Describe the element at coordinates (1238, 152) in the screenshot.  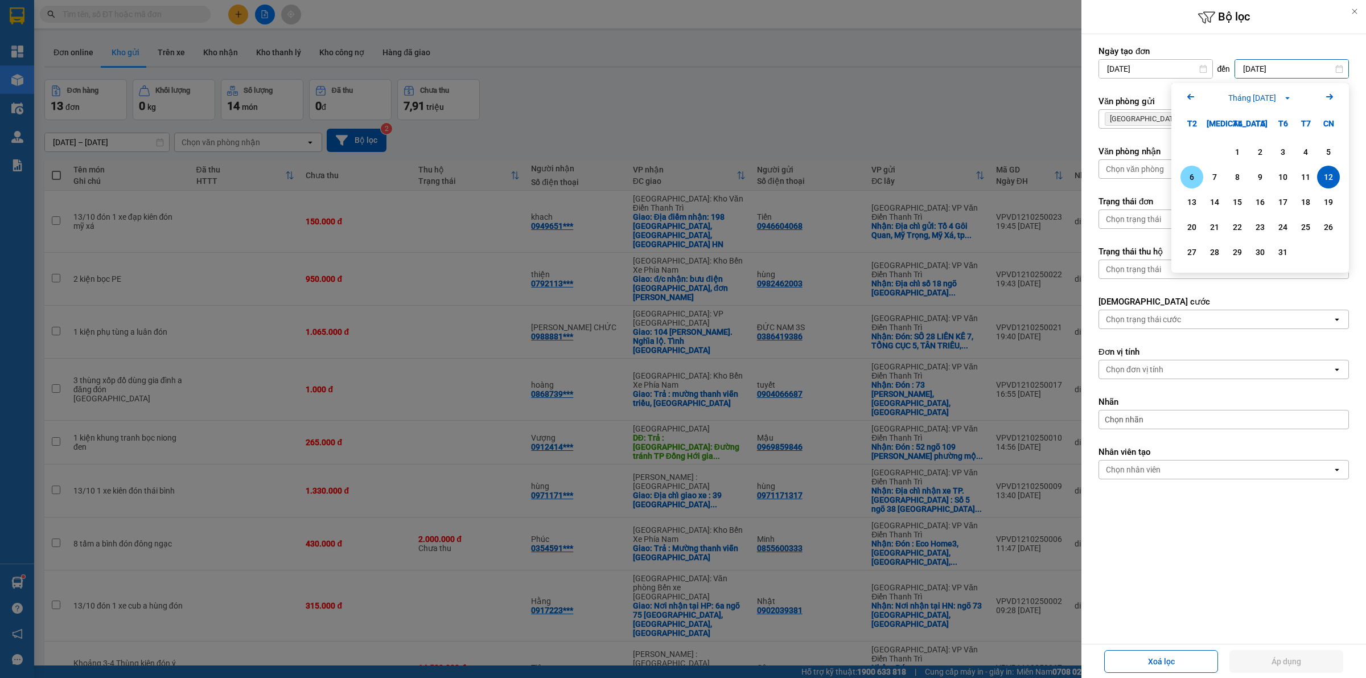
I see `div: Choose Thứ Tư, tháng 10 1 2025. It's available.` at that location.